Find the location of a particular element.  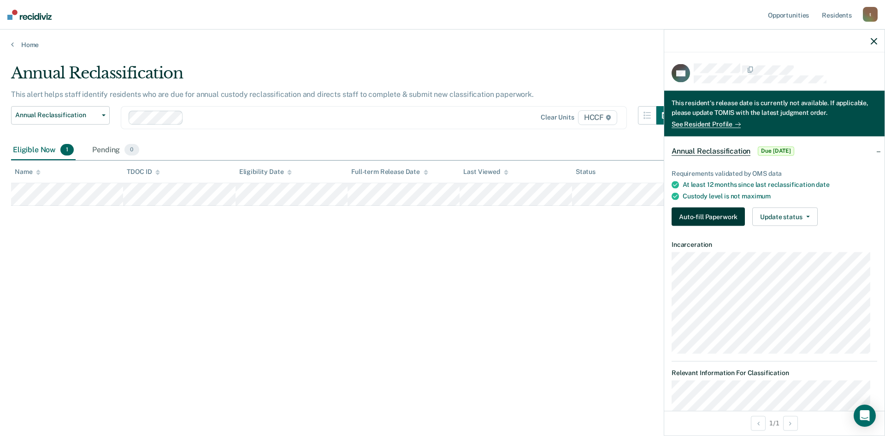

div: t is located at coordinates (871, 14).